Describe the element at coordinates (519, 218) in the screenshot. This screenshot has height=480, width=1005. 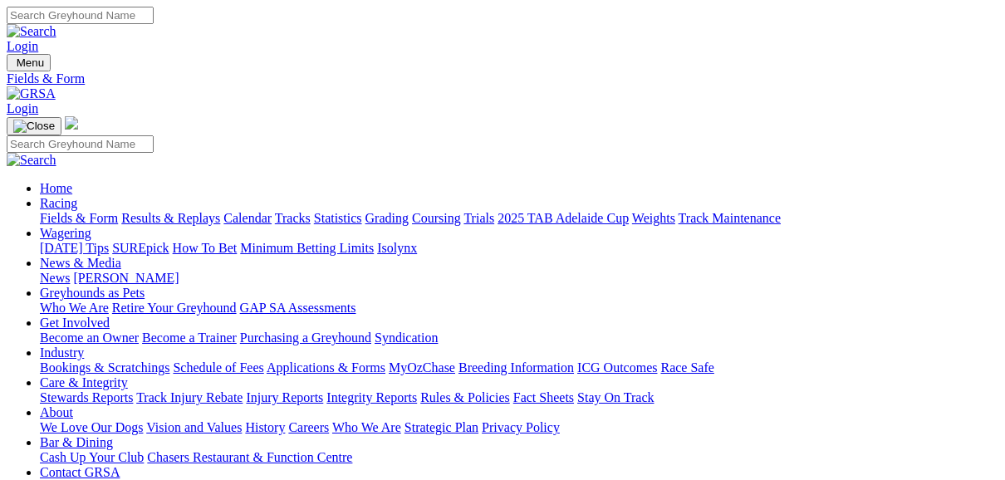
I see `div: Racing` at that location.